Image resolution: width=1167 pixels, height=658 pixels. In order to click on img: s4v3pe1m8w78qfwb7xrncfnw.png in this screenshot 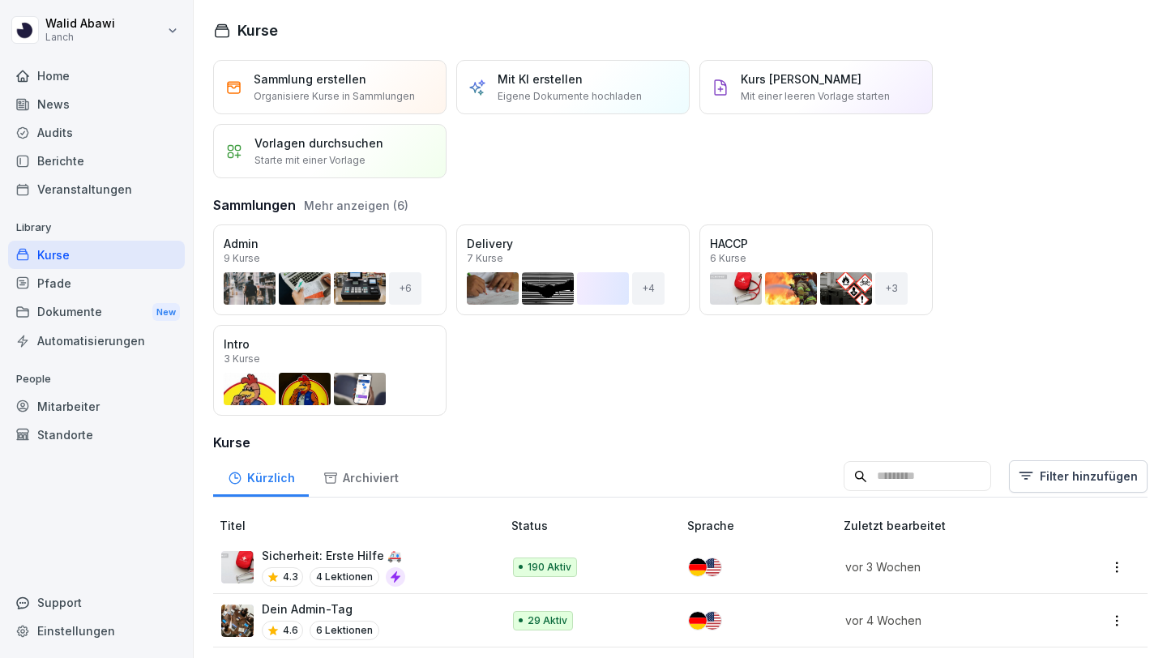, I will do `click(237, 621)`.